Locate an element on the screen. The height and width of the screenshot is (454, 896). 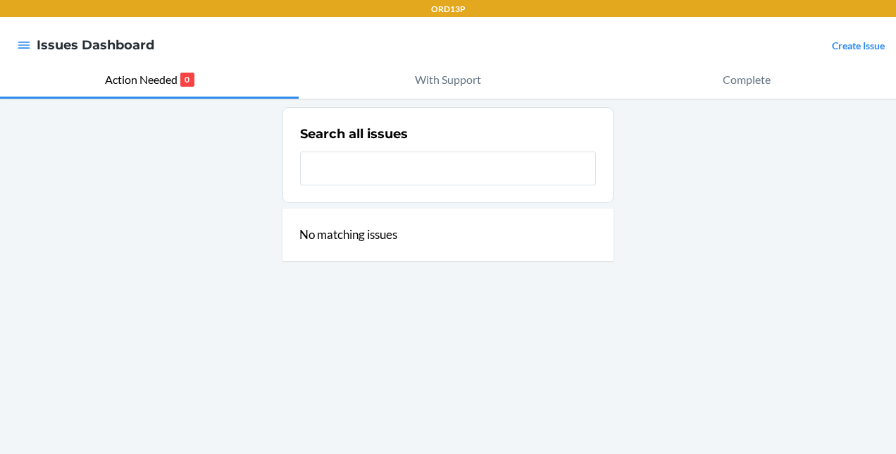
div: No matching issues is located at coordinates (448, 235).